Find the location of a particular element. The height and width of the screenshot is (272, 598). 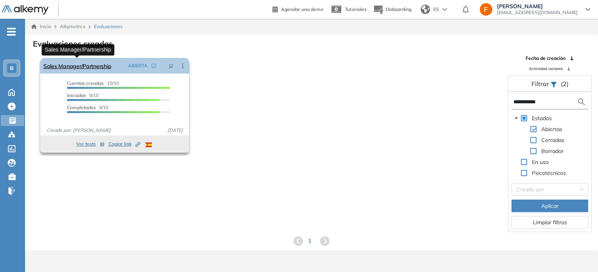

img: world is located at coordinates (425, 9).